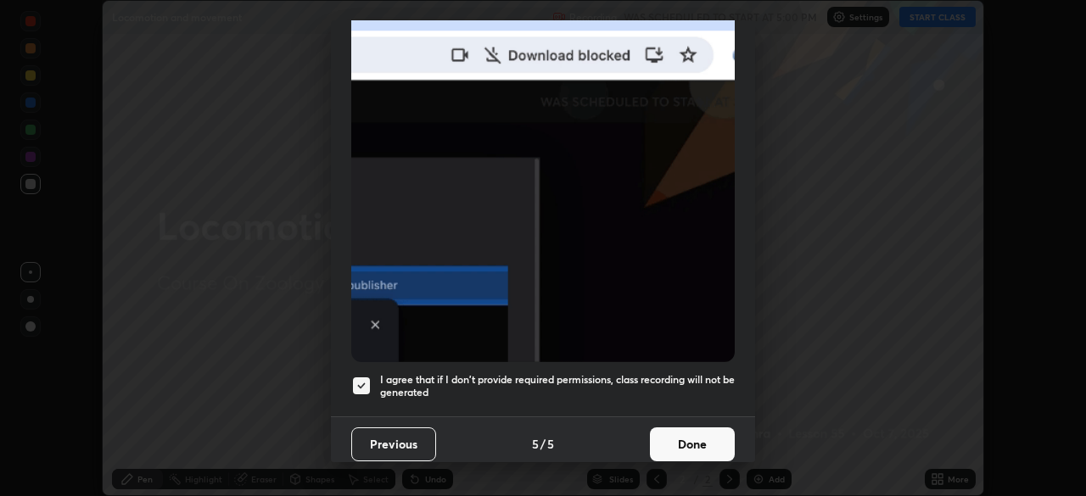  What do you see at coordinates (394, 444) in the screenshot?
I see `button: Previous` at bounding box center [394, 444].